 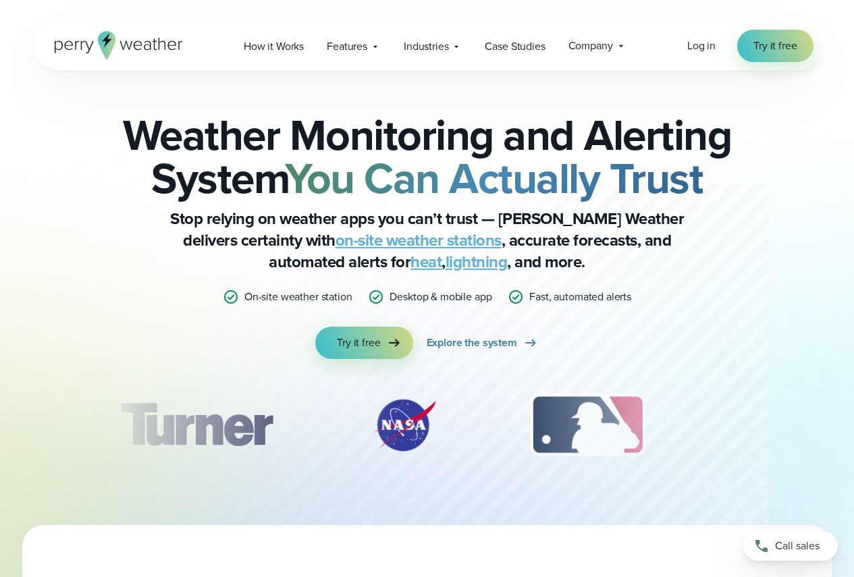 I want to click on a: on-site weather stations, so click(x=419, y=240).